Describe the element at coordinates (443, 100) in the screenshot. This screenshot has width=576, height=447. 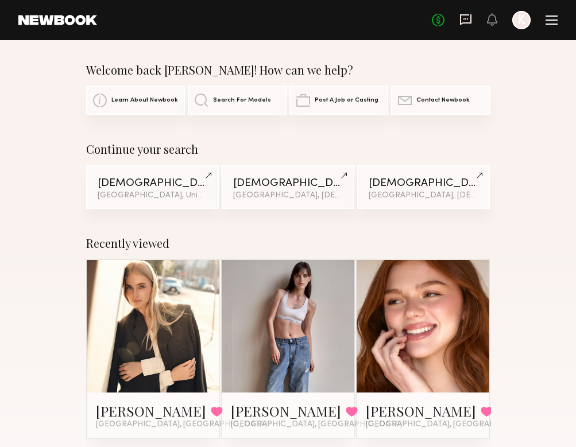
I see `span: Contact Newbook` at that location.